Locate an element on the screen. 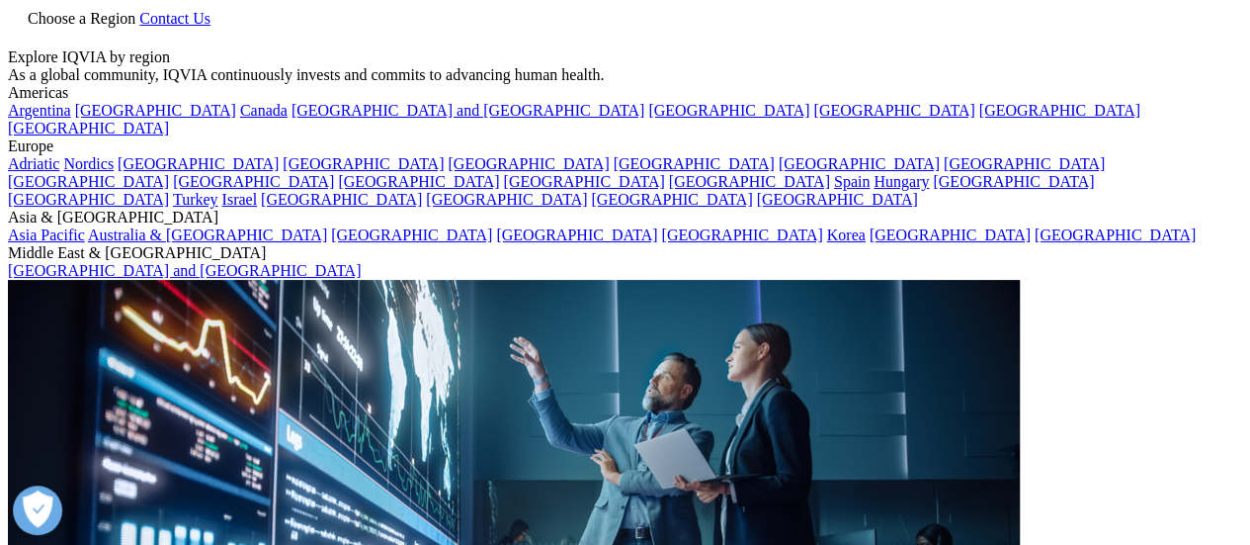 The width and height of the screenshot is (1250, 545). a: Nordics is located at coordinates (88, 163).